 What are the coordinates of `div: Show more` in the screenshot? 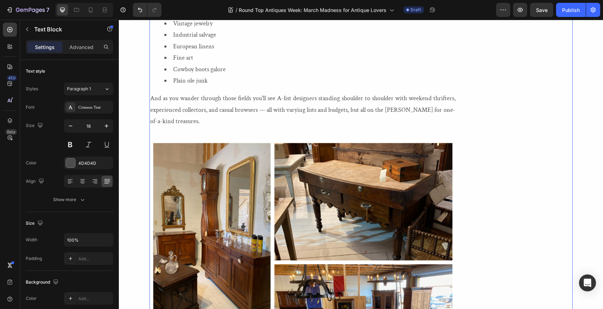 It's located at (69, 200).